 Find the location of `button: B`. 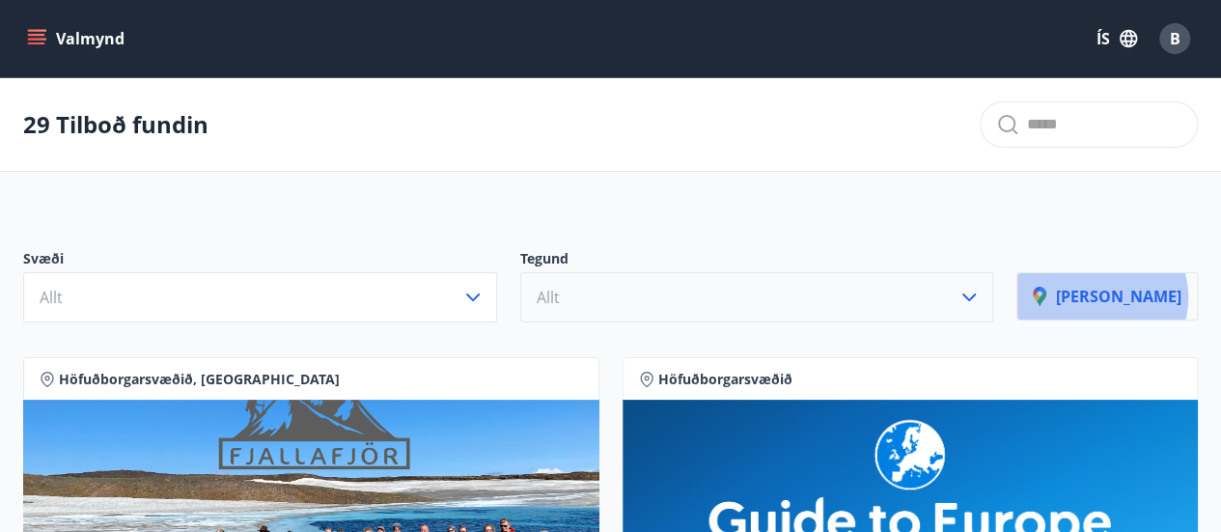

button: B is located at coordinates (1175, 39).